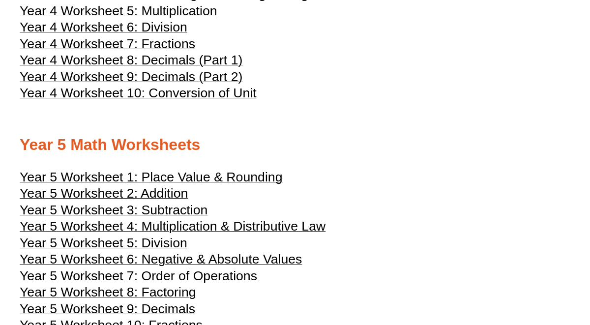  I want to click on span: Year 5 Worksheet 5: Division, so click(103, 243).